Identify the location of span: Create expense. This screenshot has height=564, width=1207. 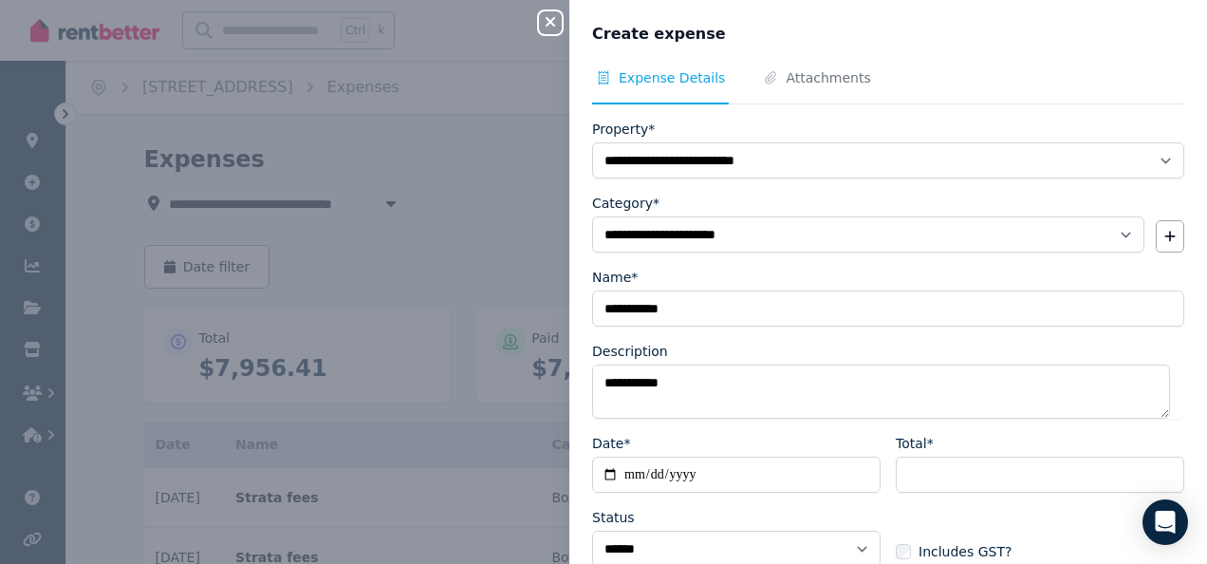
(659, 34).